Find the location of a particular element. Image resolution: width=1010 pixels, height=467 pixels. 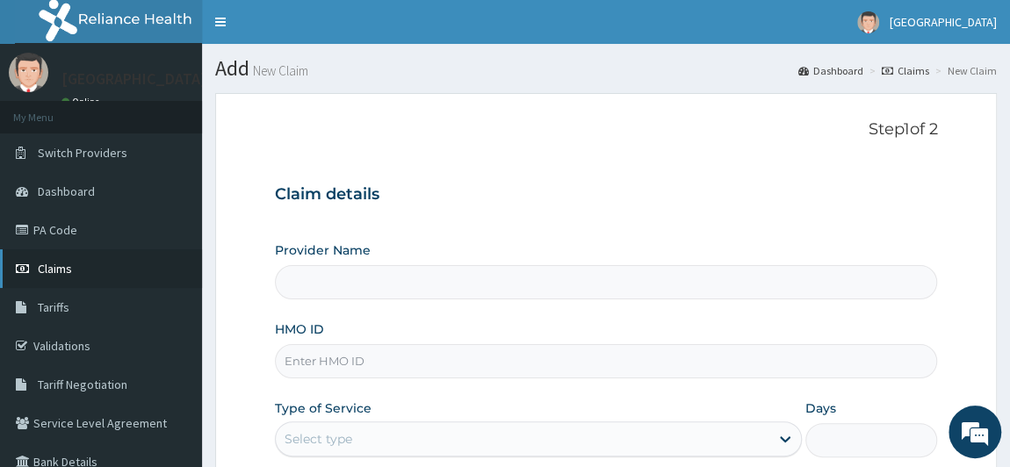

p: Step 1 of 2 is located at coordinates (606, 130).